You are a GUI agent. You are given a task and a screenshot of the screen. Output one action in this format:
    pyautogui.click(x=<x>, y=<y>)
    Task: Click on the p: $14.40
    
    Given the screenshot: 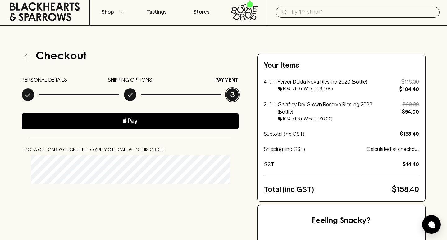 What is the action you would take?
    pyautogui.click(x=410, y=164)
    